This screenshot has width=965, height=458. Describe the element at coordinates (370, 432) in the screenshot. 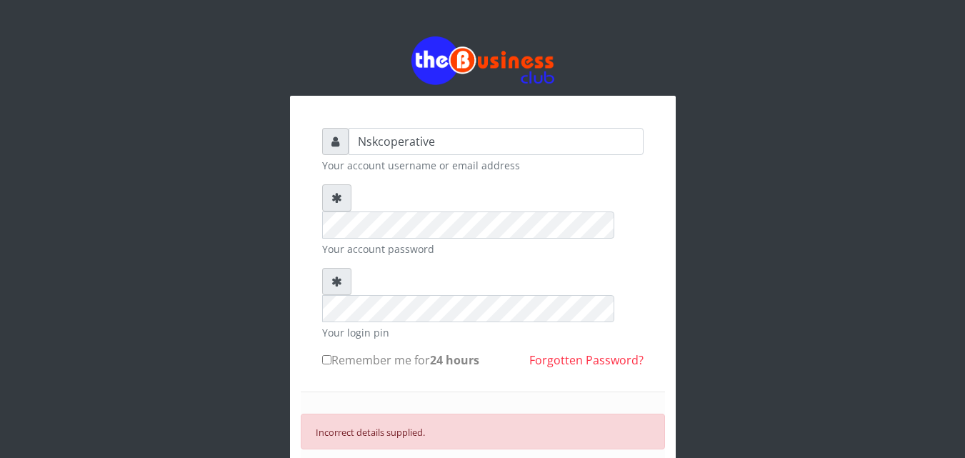

I see `small: Incorrect details supplied.` at that location.